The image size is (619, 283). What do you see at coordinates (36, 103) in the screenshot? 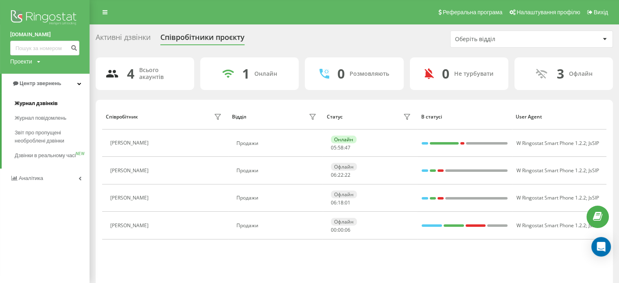
I see `span: Журнал дзвінків` at bounding box center [36, 103].